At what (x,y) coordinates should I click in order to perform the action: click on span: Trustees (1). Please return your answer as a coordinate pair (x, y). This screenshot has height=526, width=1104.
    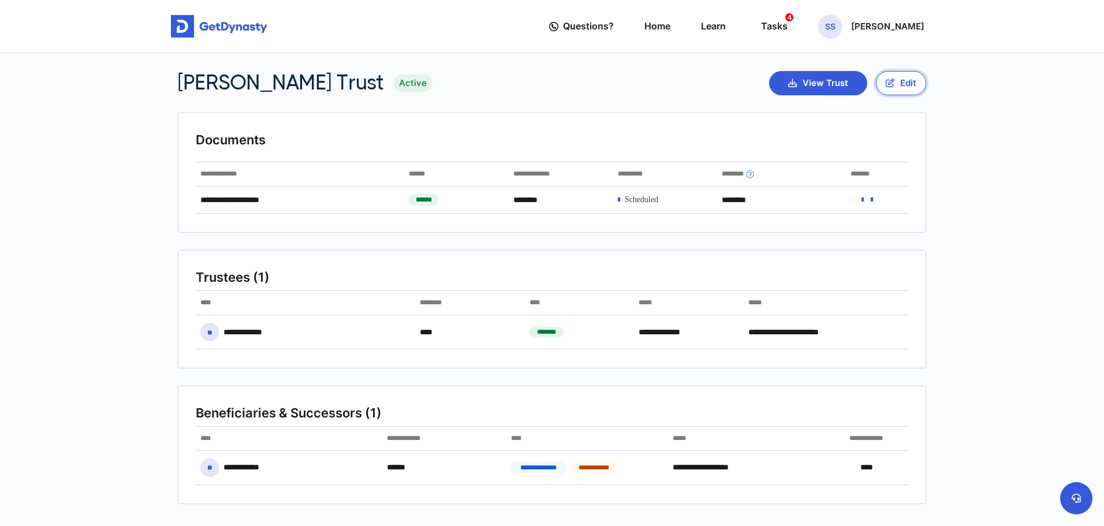
    Looking at the image, I should click on (233, 277).